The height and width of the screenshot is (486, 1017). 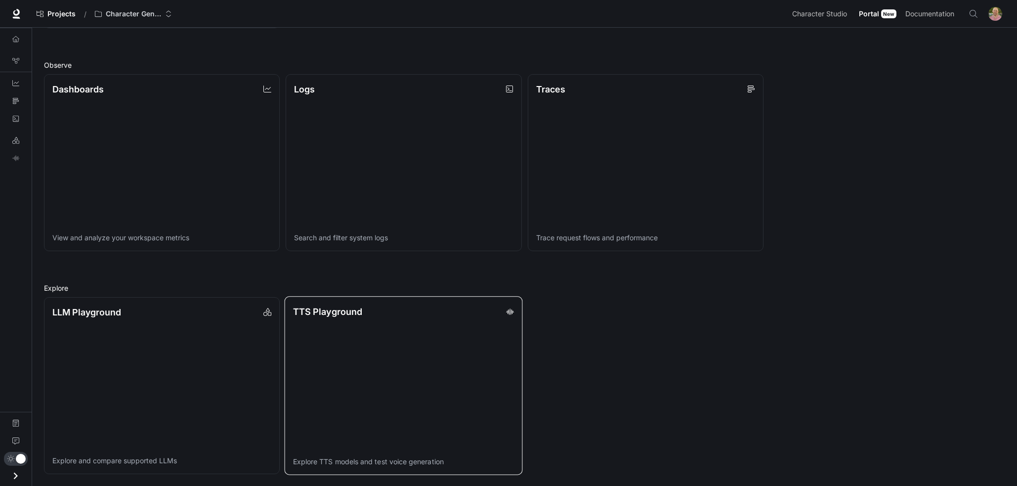 I want to click on img: User avatar, so click(x=995, y=14).